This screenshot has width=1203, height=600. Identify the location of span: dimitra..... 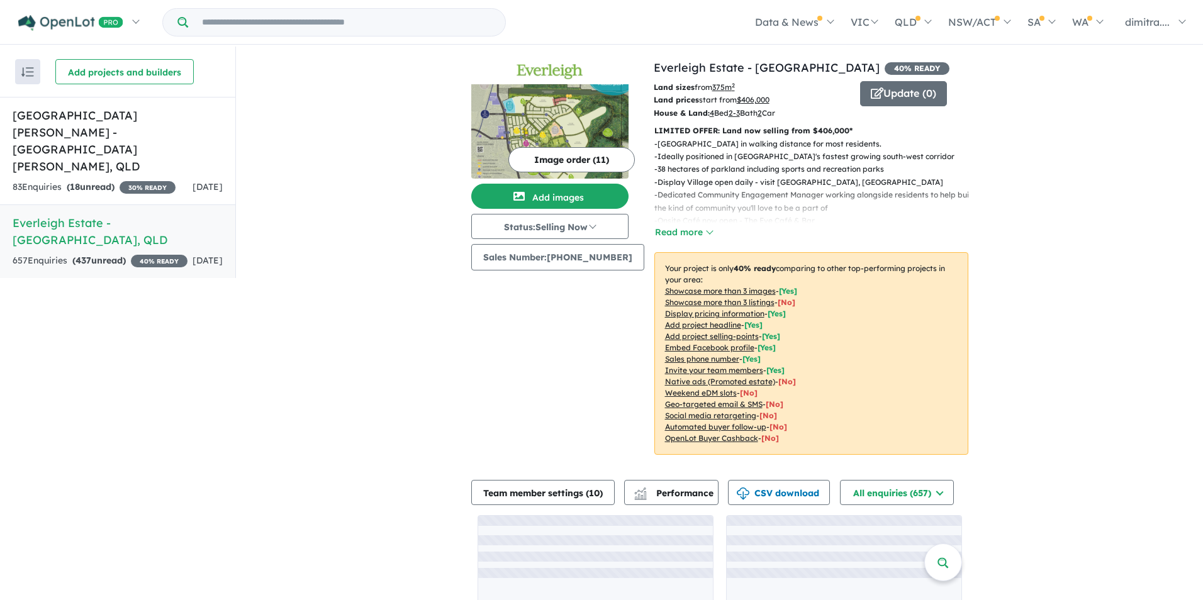
(1147, 22).